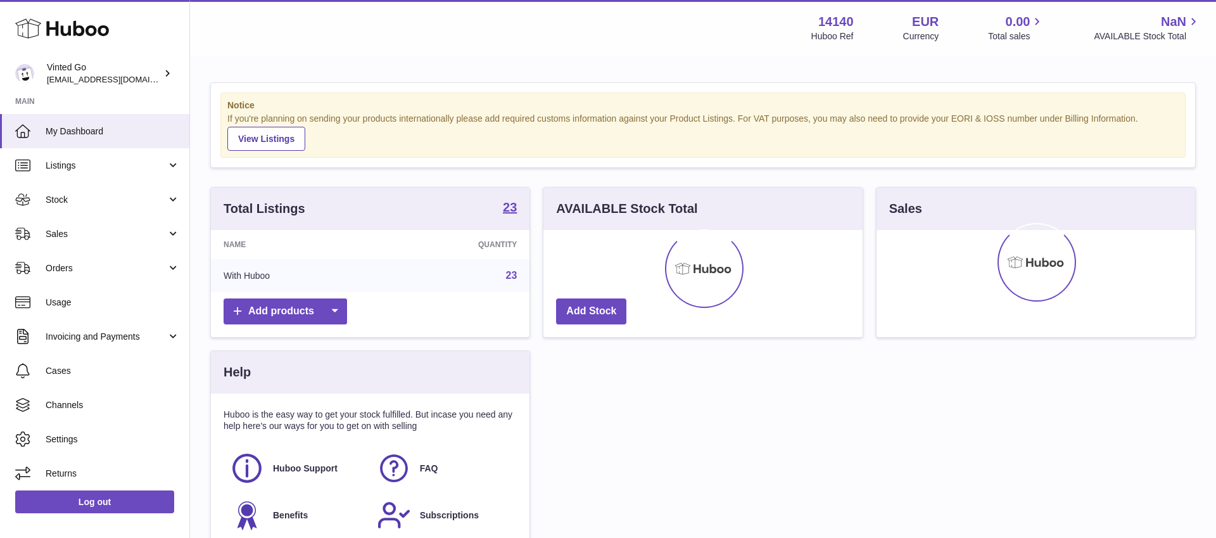 The image size is (1216, 538). What do you see at coordinates (106, 165) in the screenshot?
I see `span: Listings` at bounding box center [106, 165].